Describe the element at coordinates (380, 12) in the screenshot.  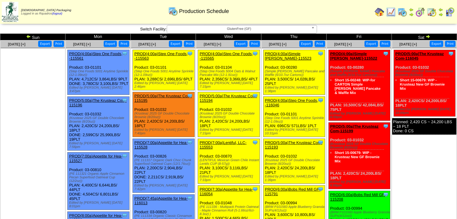
I see `img: home.gif` at that location.